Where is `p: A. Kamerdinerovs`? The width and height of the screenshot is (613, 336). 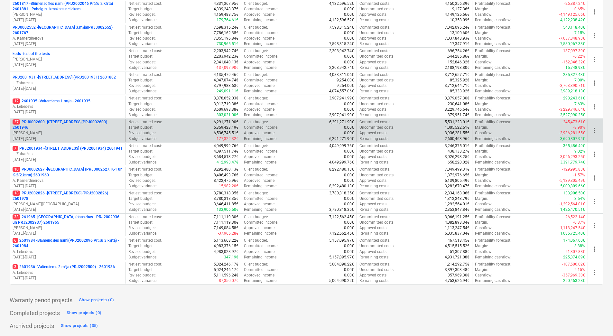
p: A. Kamerdinerovs is located at coordinates (68, 38).